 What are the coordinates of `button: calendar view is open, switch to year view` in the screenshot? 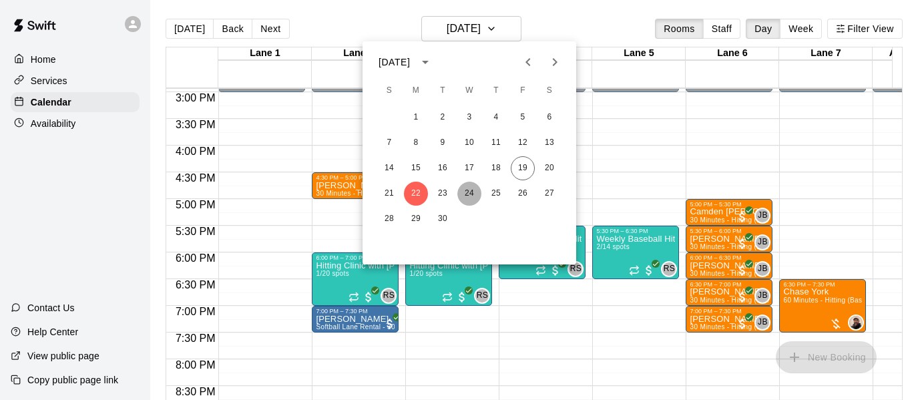 It's located at (425, 62).